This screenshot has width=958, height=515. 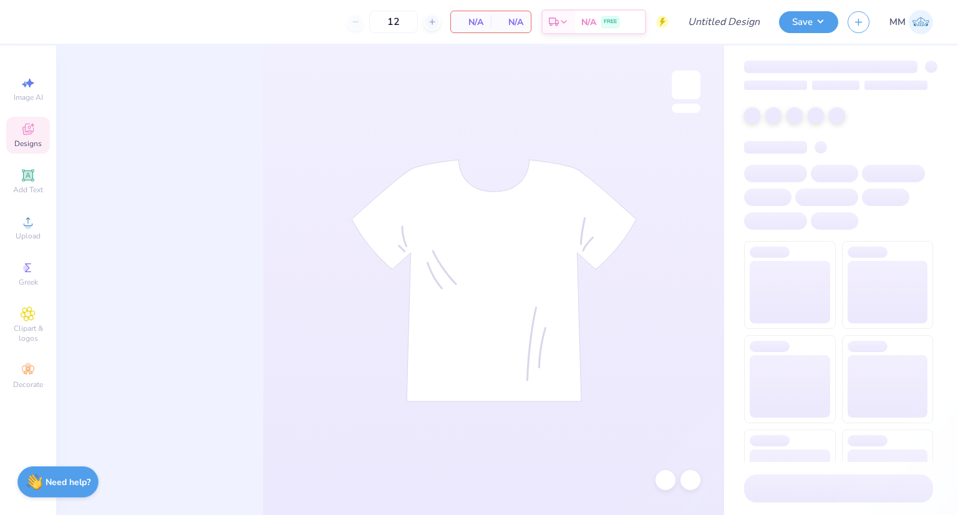 What do you see at coordinates (921, 22) in the screenshot?
I see `img: Megan Manaj` at bounding box center [921, 22].